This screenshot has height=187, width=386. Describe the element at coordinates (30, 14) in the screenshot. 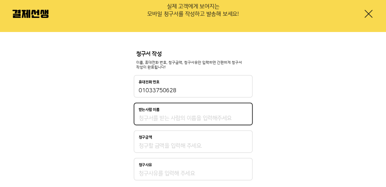

I see `img: 결제선생` at that location.